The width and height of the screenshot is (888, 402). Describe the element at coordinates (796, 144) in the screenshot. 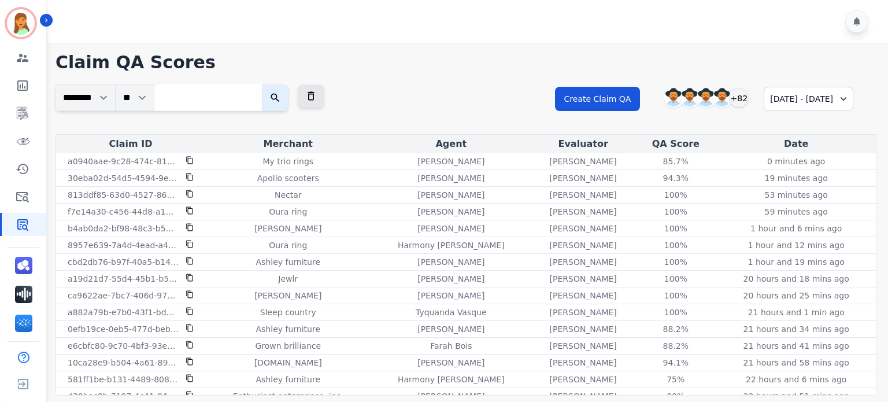

I see `div: Date` at that location.